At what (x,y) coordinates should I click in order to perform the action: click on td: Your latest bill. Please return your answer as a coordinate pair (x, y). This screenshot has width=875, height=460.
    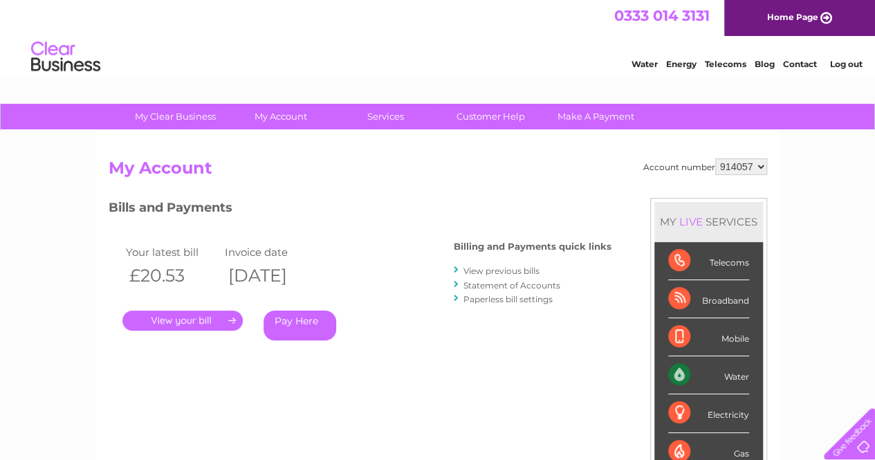
    Looking at the image, I should click on (172, 252).